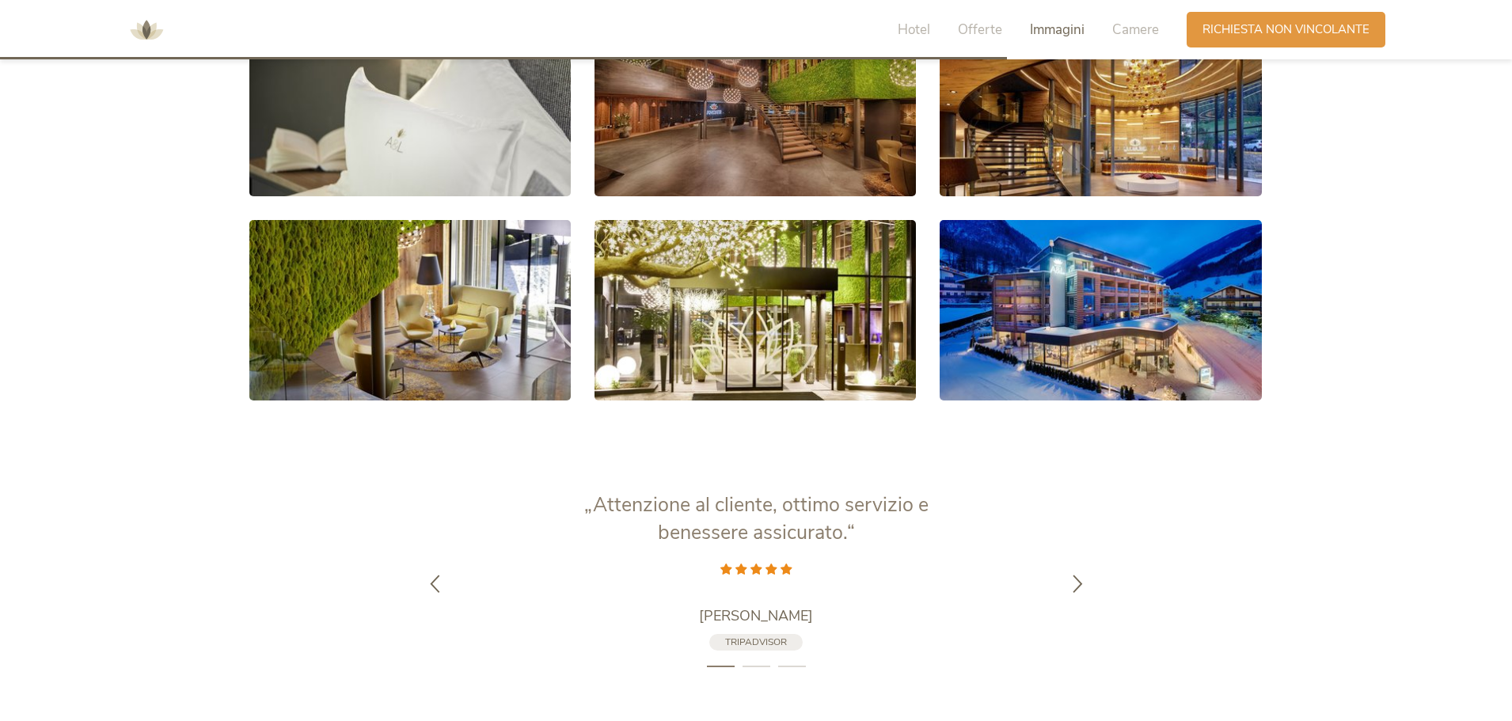 Image resolution: width=1512 pixels, height=721 pixels. What do you see at coordinates (756, 519) in the screenshot?
I see `span: „Attenzione al cliente, ottimo servizio e benessere assicurato.“` at bounding box center [756, 519].